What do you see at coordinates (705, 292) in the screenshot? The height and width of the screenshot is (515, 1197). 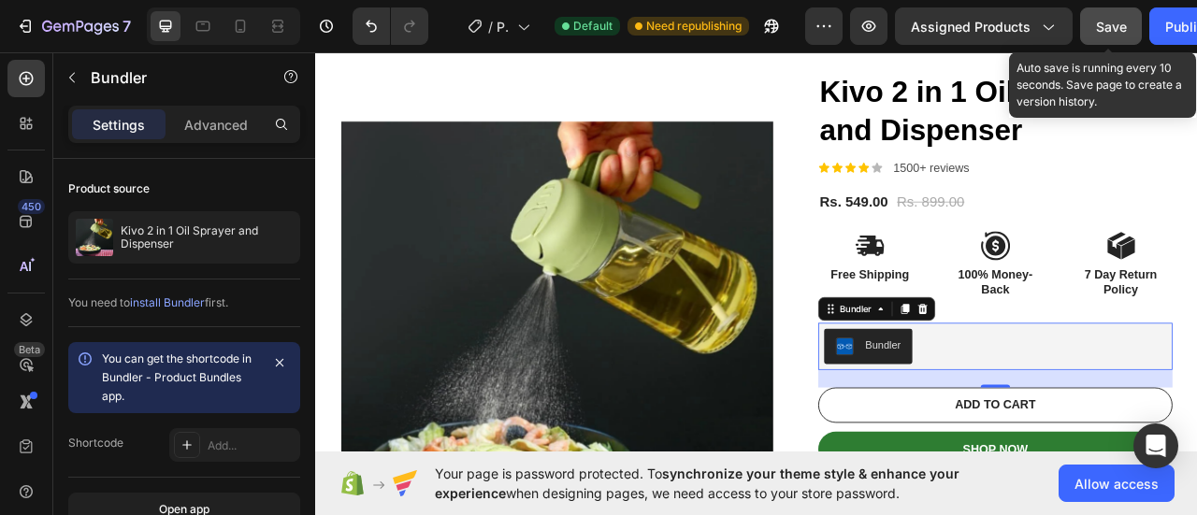 I see `p: Free Shipping` at bounding box center [705, 292].